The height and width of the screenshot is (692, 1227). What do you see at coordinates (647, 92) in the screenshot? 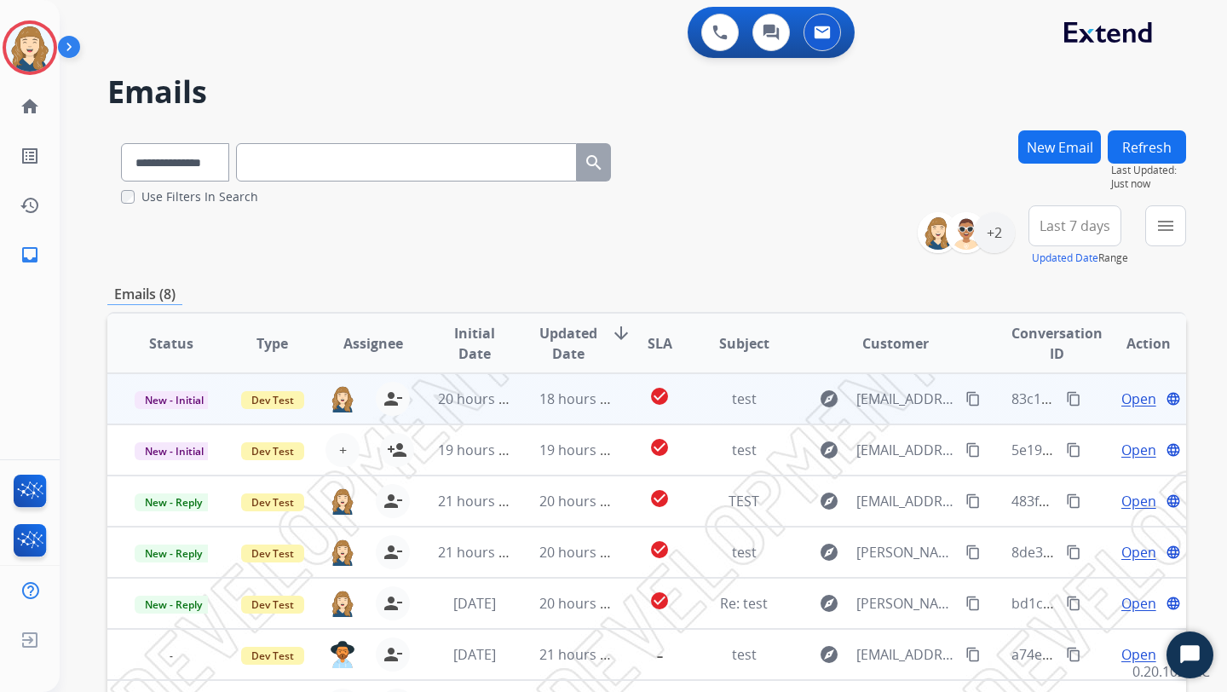
I see `h2: Emails` at bounding box center [647, 92].